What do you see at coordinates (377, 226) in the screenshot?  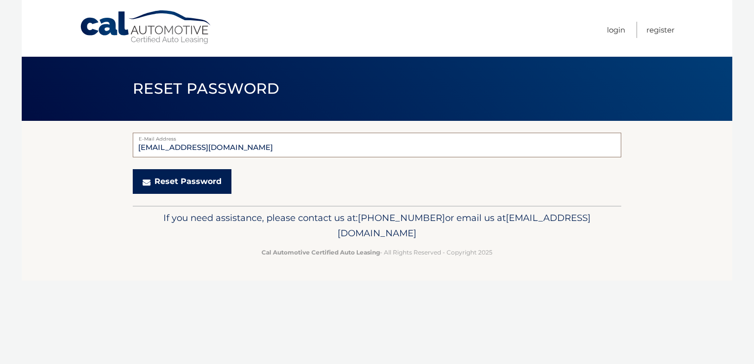 I see `p: If you need assistance, please contact us at: or email us at` at bounding box center [377, 226].